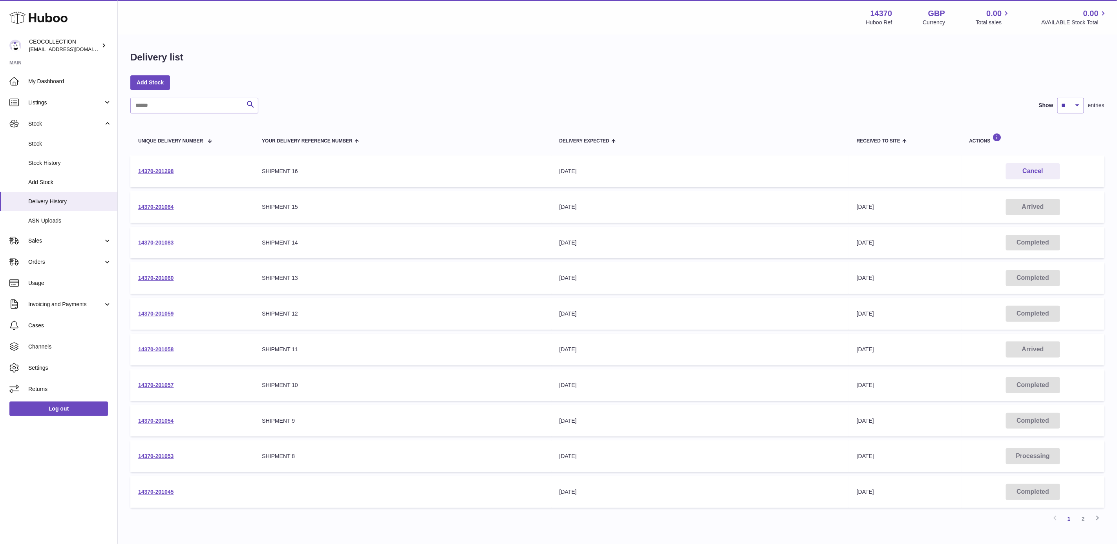 This screenshot has height=544, width=1117. Describe the element at coordinates (156, 207) in the screenshot. I see `a: 14370-201084` at that location.